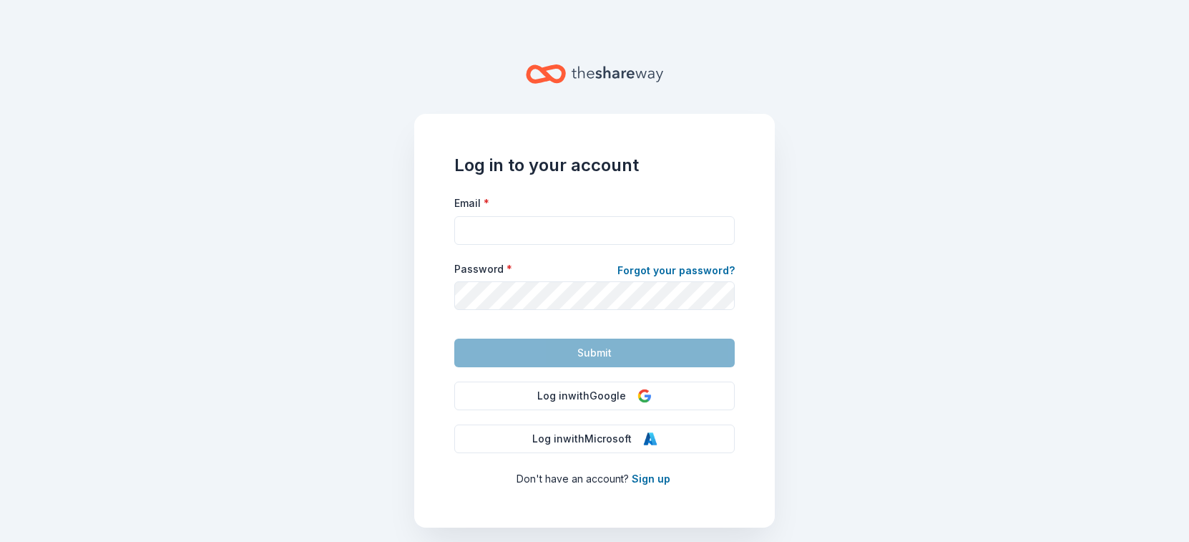 The height and width of the screenshot is (542, 1189). What do you see at coordinates (573, 478) in the screenshot?
I see `span: Don ' t have an account?` at bounding box center [573, 478].